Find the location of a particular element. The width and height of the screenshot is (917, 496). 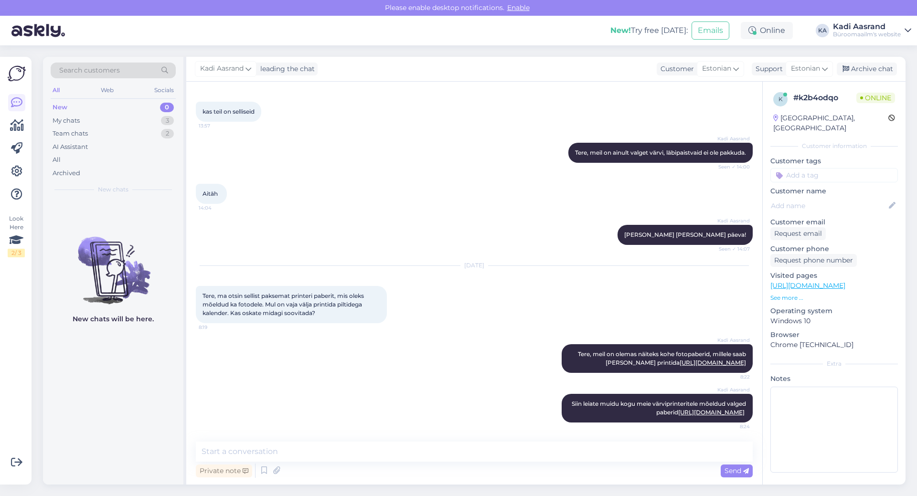

p: Browser is located at coordinates (834, 335).